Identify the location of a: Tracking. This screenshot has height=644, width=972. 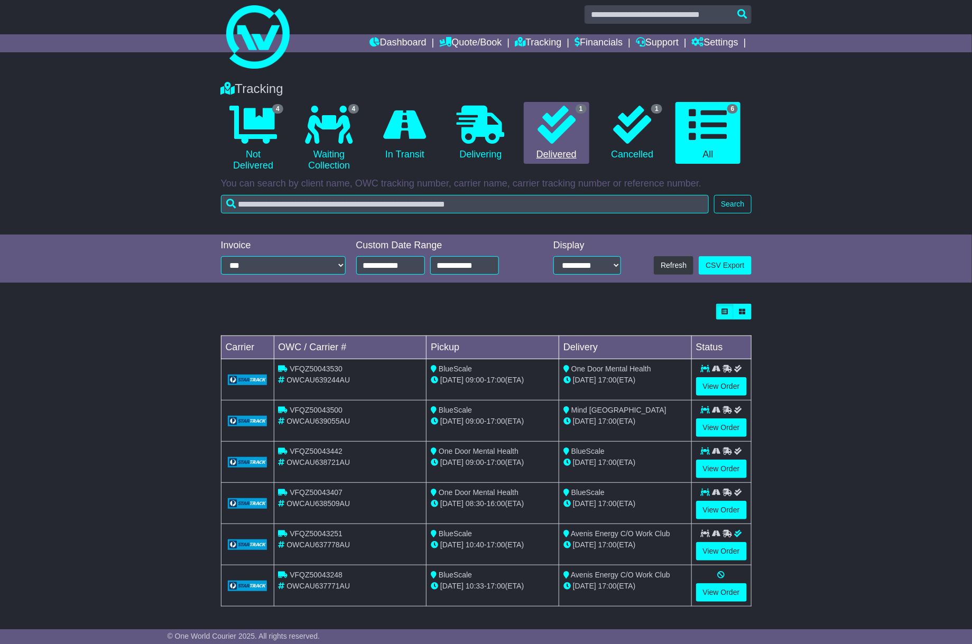
(538, 43).